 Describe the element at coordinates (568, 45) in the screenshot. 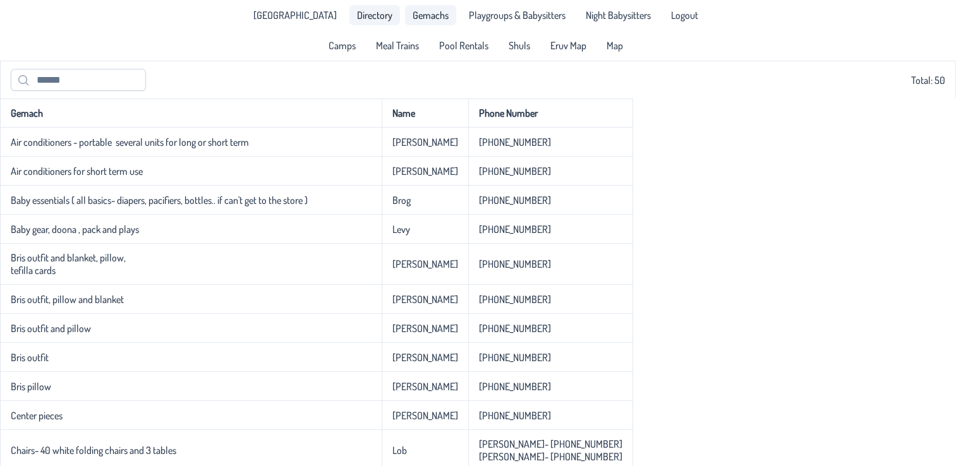

I see `a: Eruv Map` at that location.